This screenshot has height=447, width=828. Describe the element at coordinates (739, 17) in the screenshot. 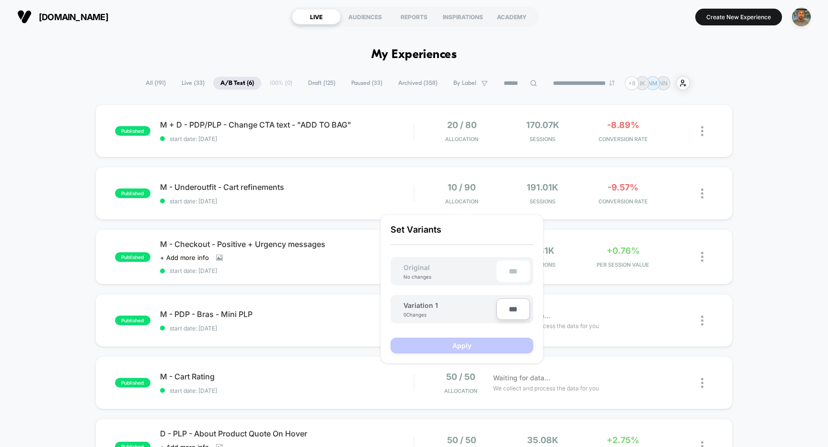

I see `button: Create New Experience` at that location.